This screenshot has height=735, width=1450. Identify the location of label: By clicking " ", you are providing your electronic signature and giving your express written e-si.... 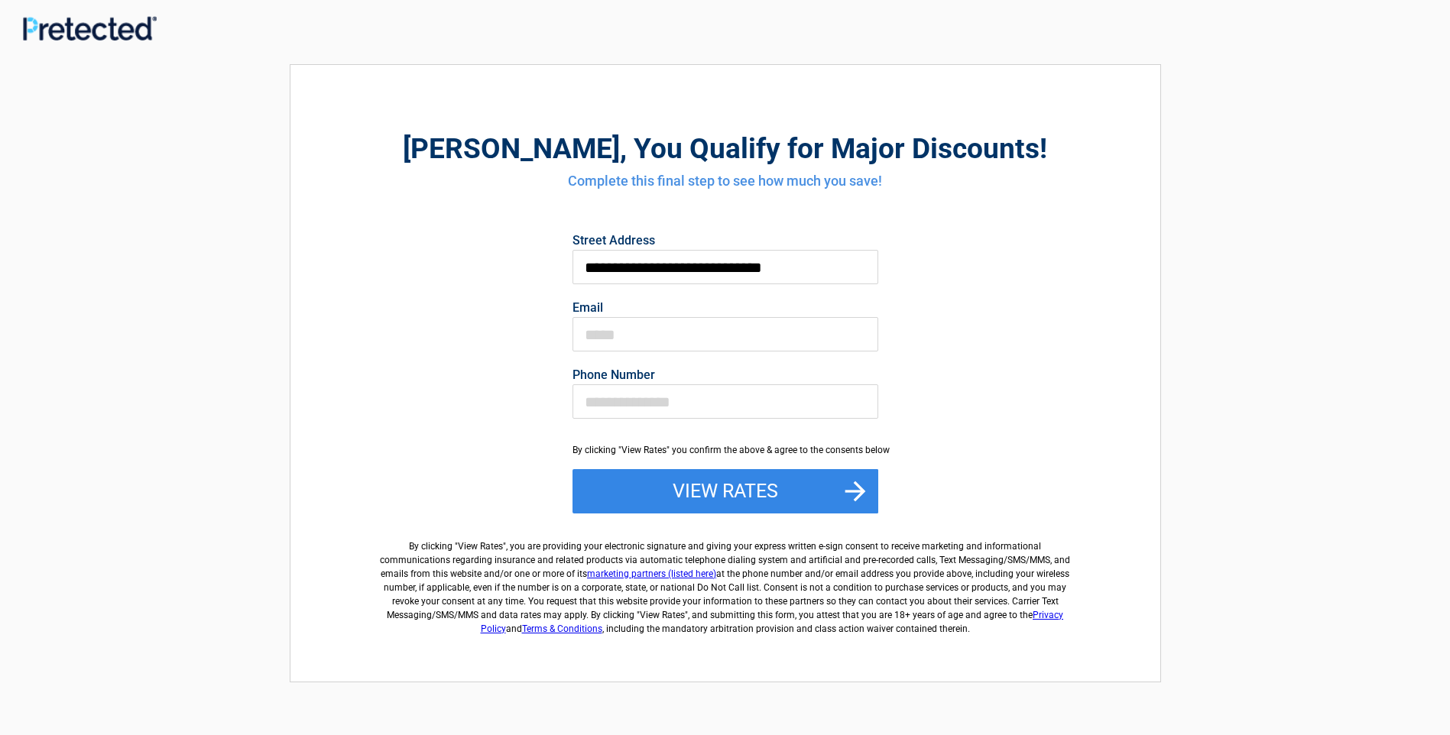
(725, 582).